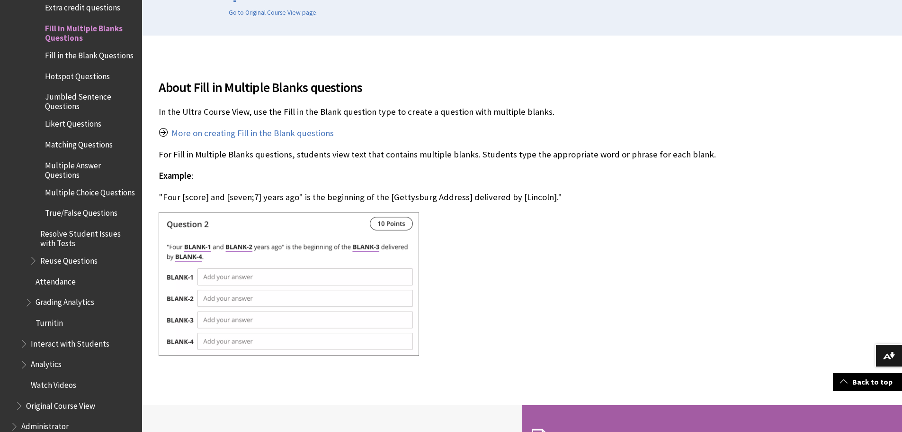 This screenshot has width=902, height=432. I want to click on img: This is how the filling of multiple blank questions look like., so click(289, 284).